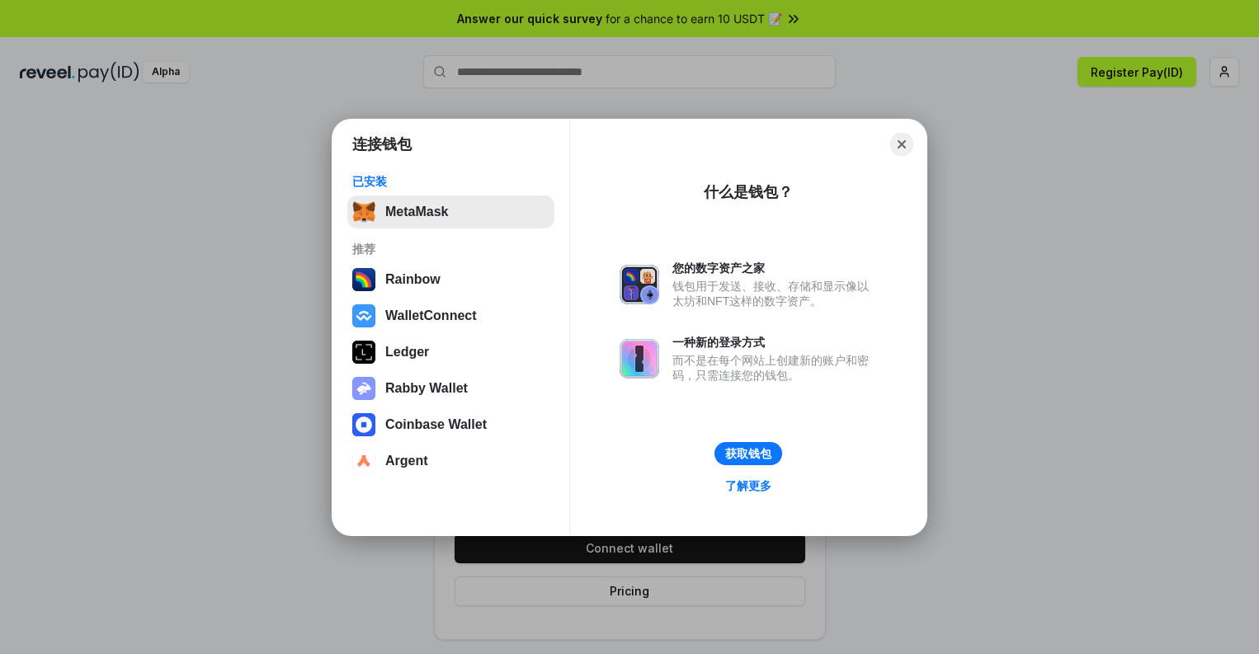  What do you see at coordinates (748, 192) in the screenshot?
I see `div: 什么是钱包？` at bounding box center [748, 192].